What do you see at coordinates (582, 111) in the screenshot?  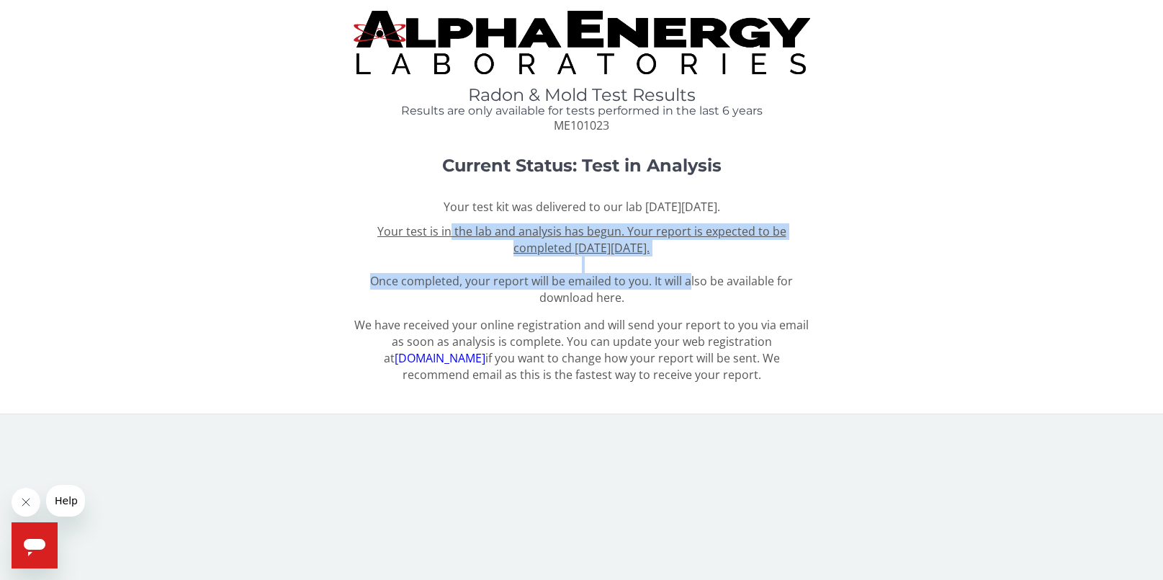 I see `h4: Results are only available for tests performed in the last 6 years` at bounding box center [582, 111].